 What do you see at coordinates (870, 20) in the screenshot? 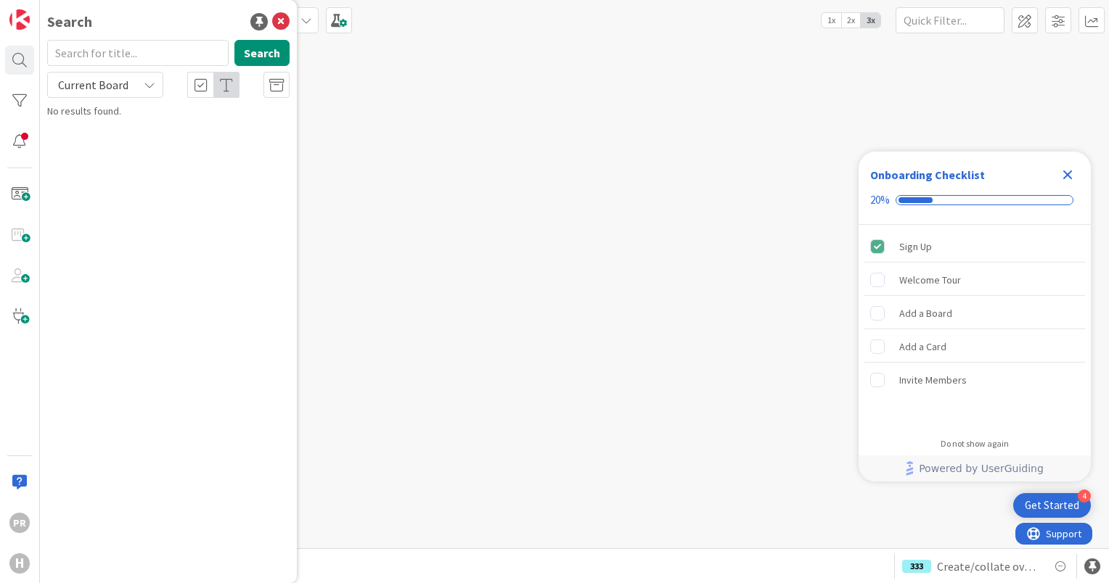
I see `span: 3x` at bounding box center [870, 20].